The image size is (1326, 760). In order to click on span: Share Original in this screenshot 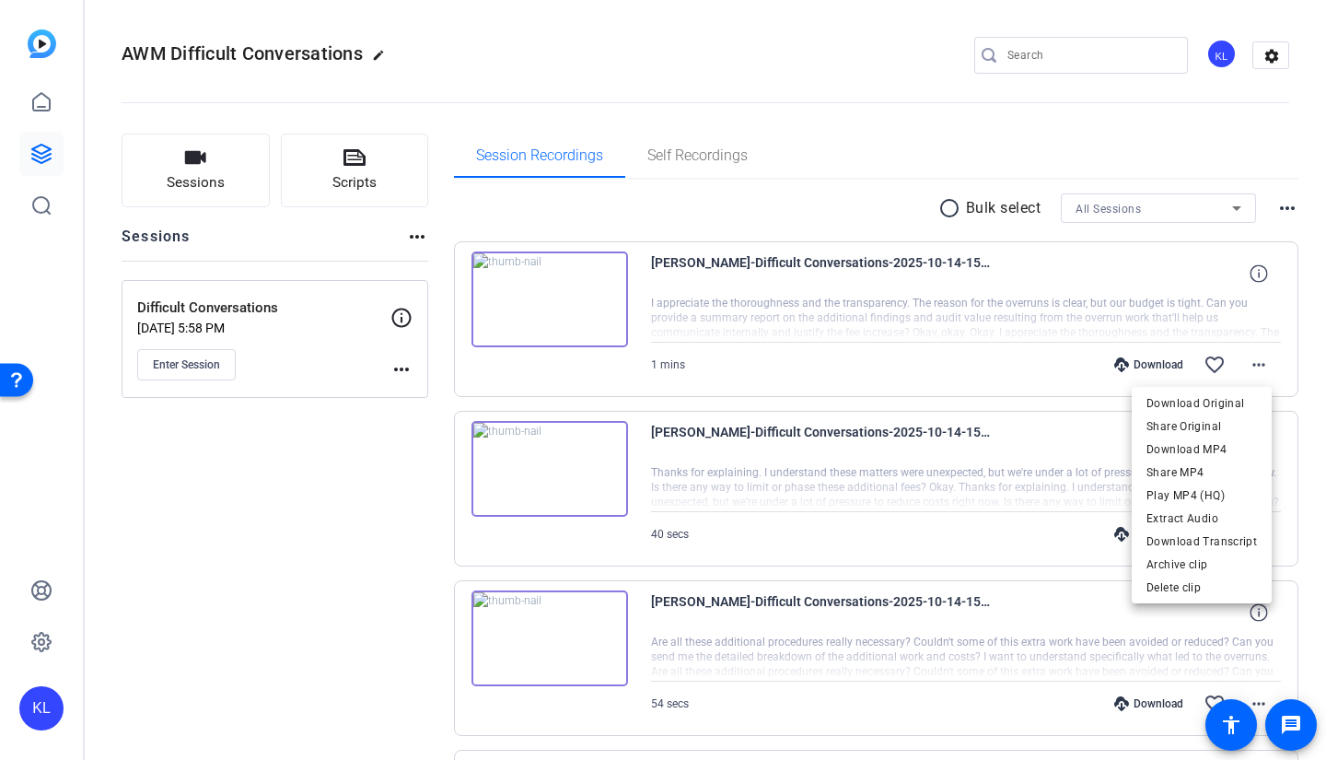, I will do `click(1202, 426)`.